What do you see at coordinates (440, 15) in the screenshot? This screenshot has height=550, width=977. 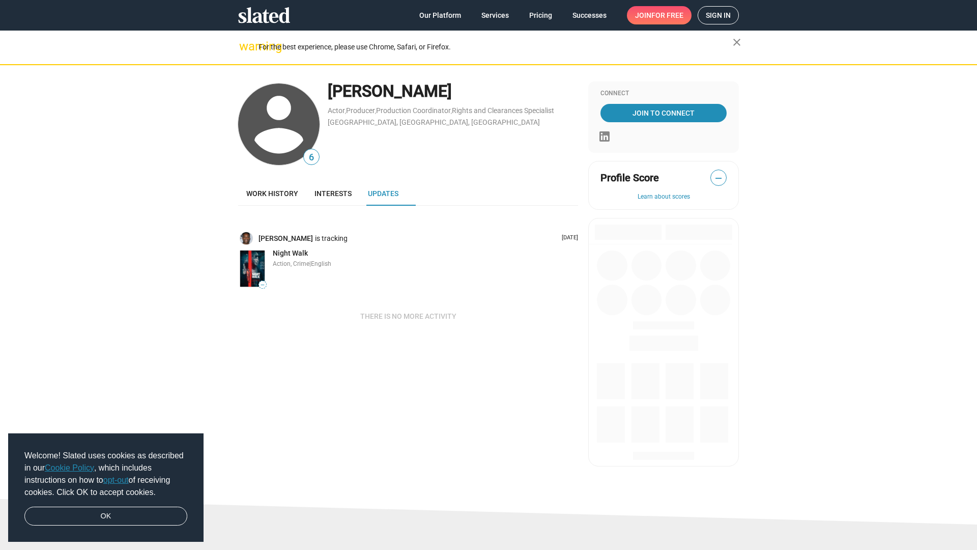 I see `span: Our Platform` at bounding box center [440, 15].